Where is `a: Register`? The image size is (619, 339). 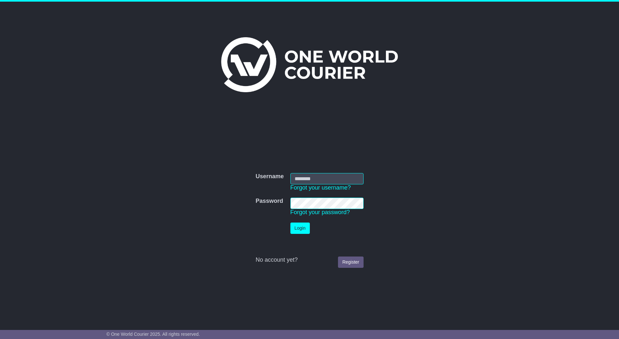 a: Register is located at coordinates (351, 262).